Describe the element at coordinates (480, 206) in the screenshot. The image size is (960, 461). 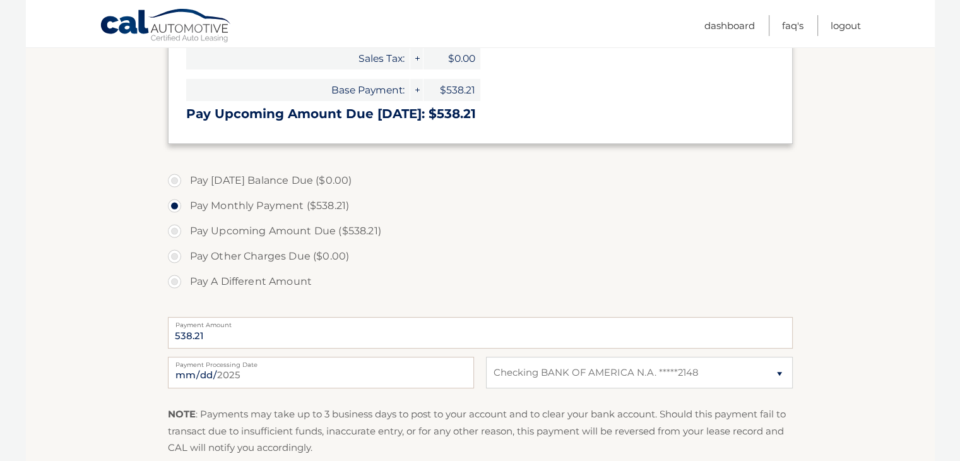
I see `label: Pay Monthly Payment ($538.21)` at that location.